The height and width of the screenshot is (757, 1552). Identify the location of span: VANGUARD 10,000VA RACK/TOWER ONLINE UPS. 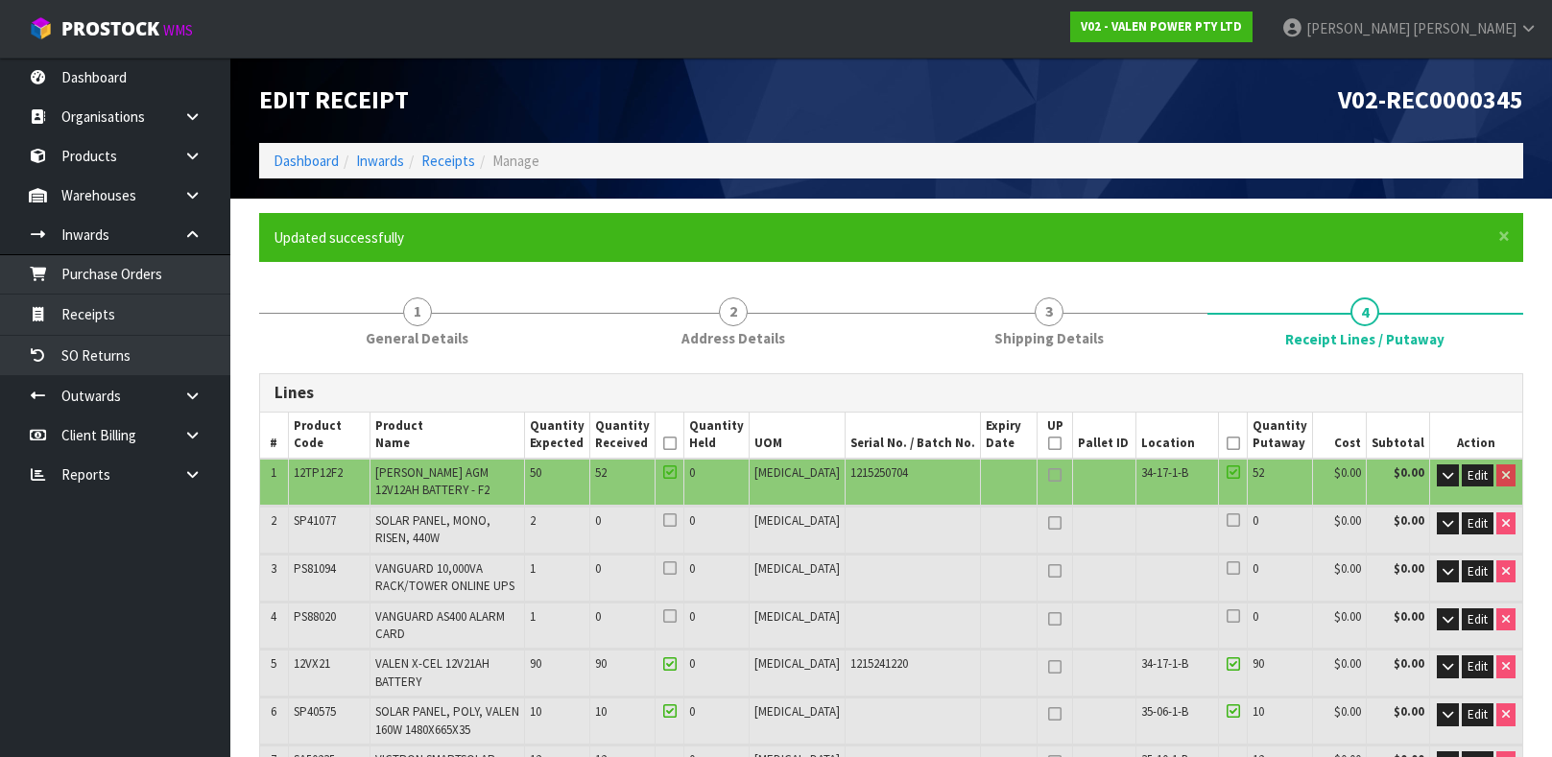
(444, 577).